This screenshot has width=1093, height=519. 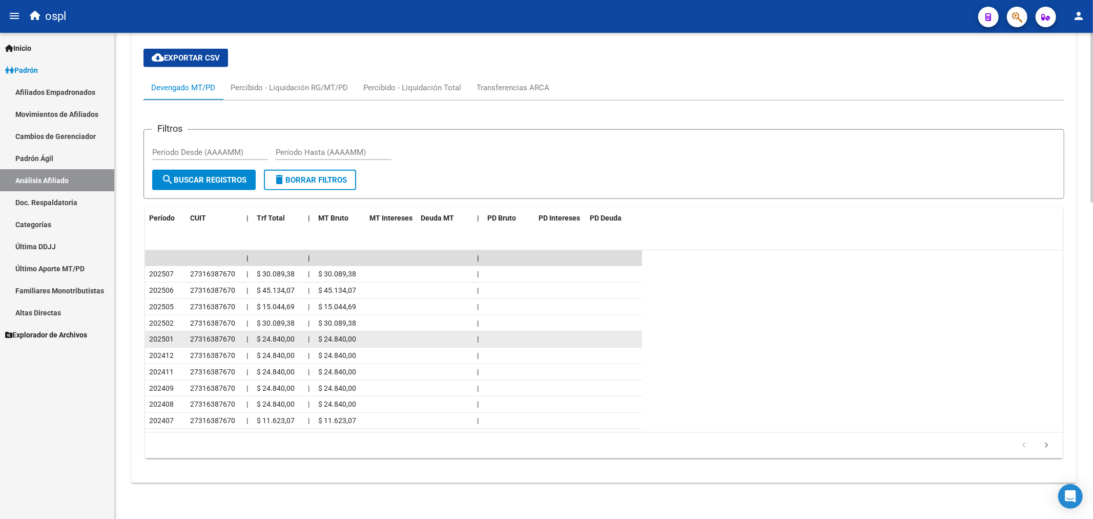 I want to click on span: 202407, so click(x=161, y=420).